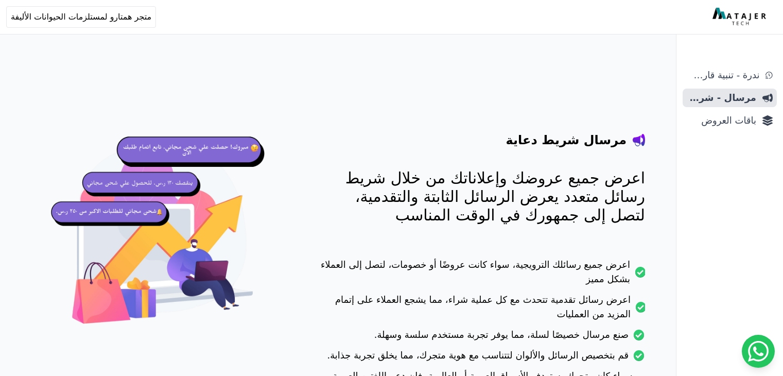 The height and width of the screenshot is (376, 783). What do you see at coordinates (482, 310) in the screenshot?
I see `li: اعرض رسائل تقدمية تتحدث مع كل عملية شراء، مما يشجع العملاء على إتمام المزيد من العمليات` at bounding box center [482, 310].